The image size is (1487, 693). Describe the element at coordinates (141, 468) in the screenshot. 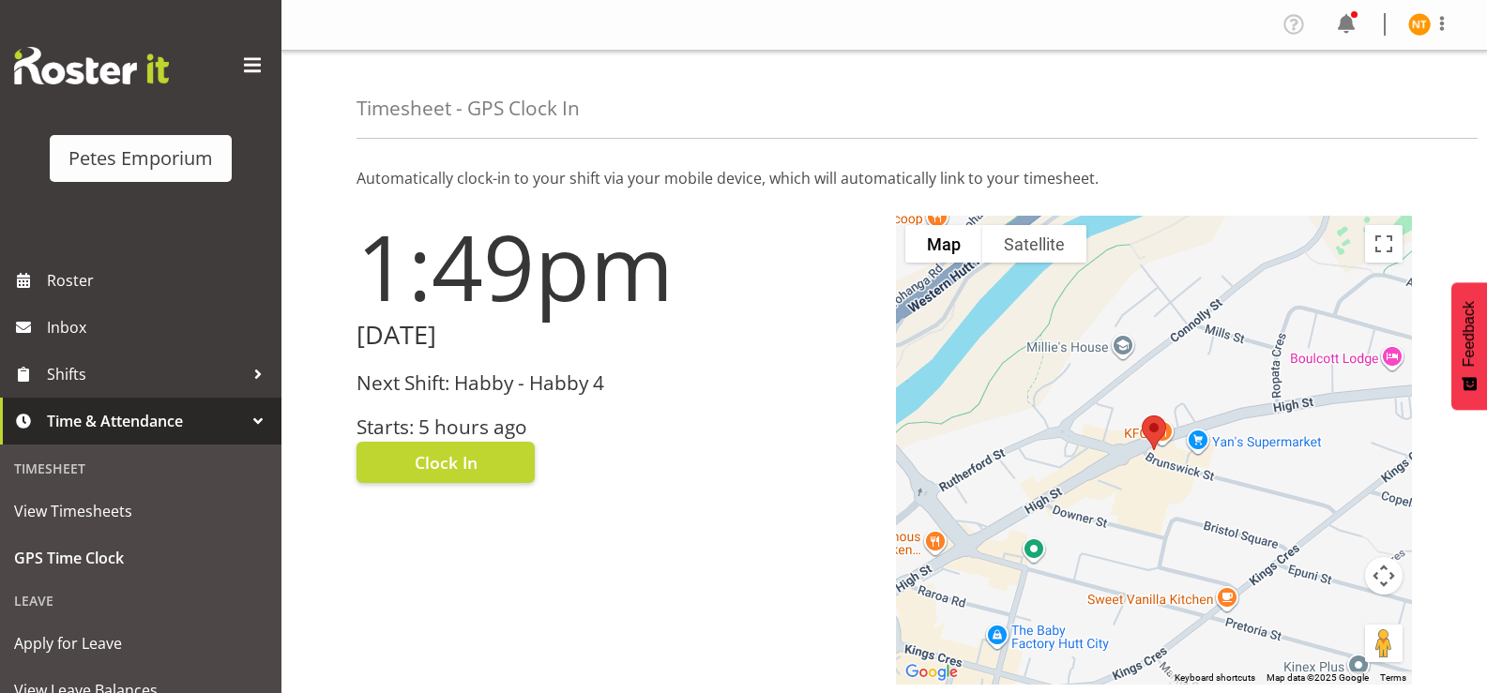

I see `div: Timesheet` at that location.